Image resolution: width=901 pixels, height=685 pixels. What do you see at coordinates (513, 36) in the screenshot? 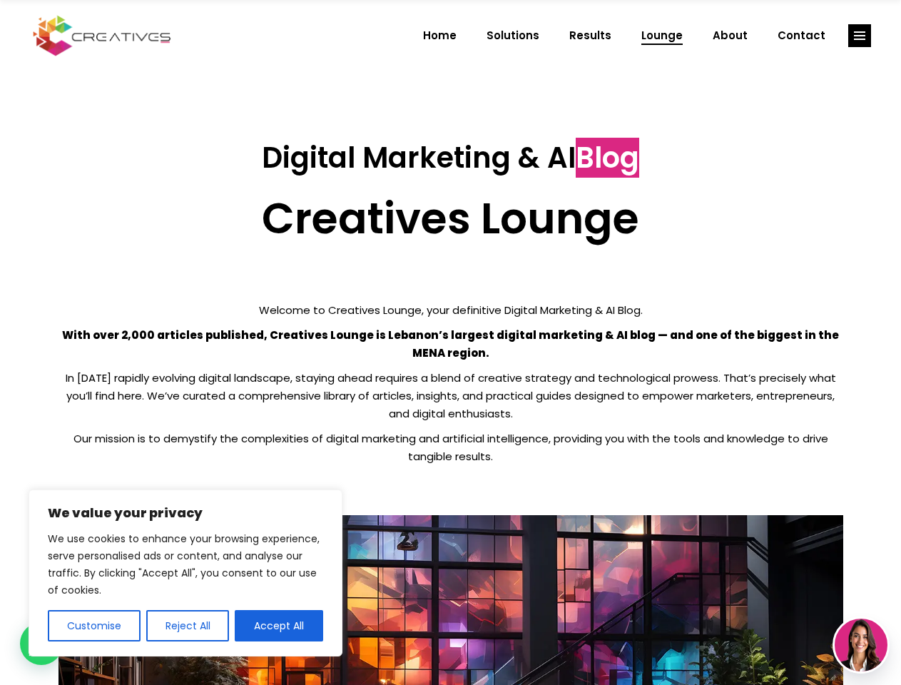
I see `span: Solutions` at bounding box center [513, 36].